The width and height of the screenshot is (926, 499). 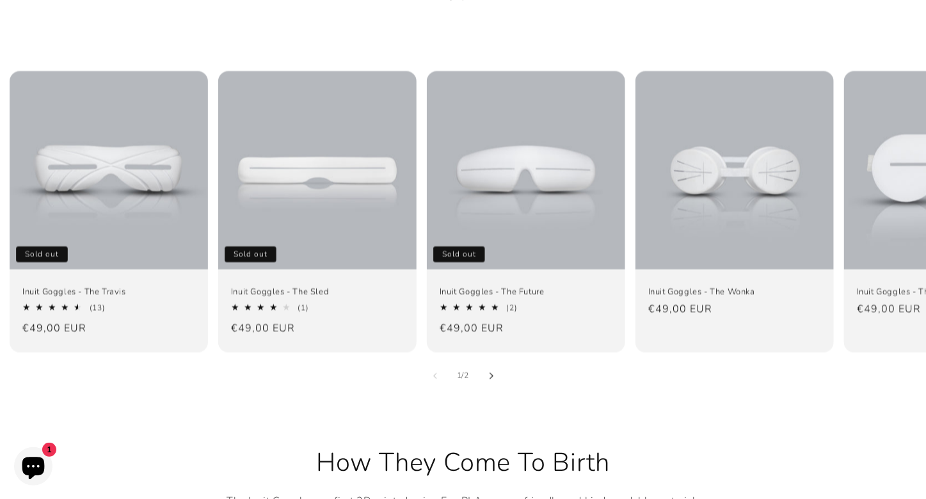 What do you see at coordinates (435, 376) in the screenshot?
I see `button: Slide left` at bounding box center [435, 376].